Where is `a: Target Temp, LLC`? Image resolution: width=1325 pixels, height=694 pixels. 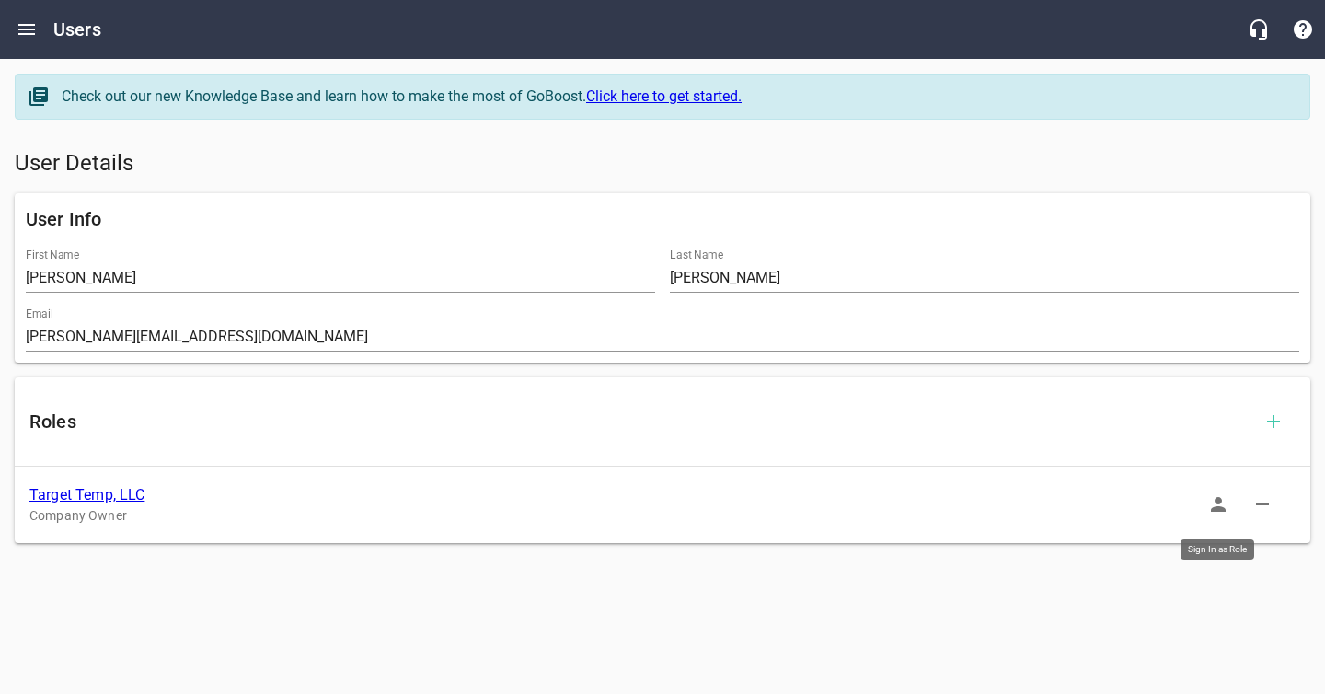 a: Target Temp, LLC is located at coordinates (87, 494).